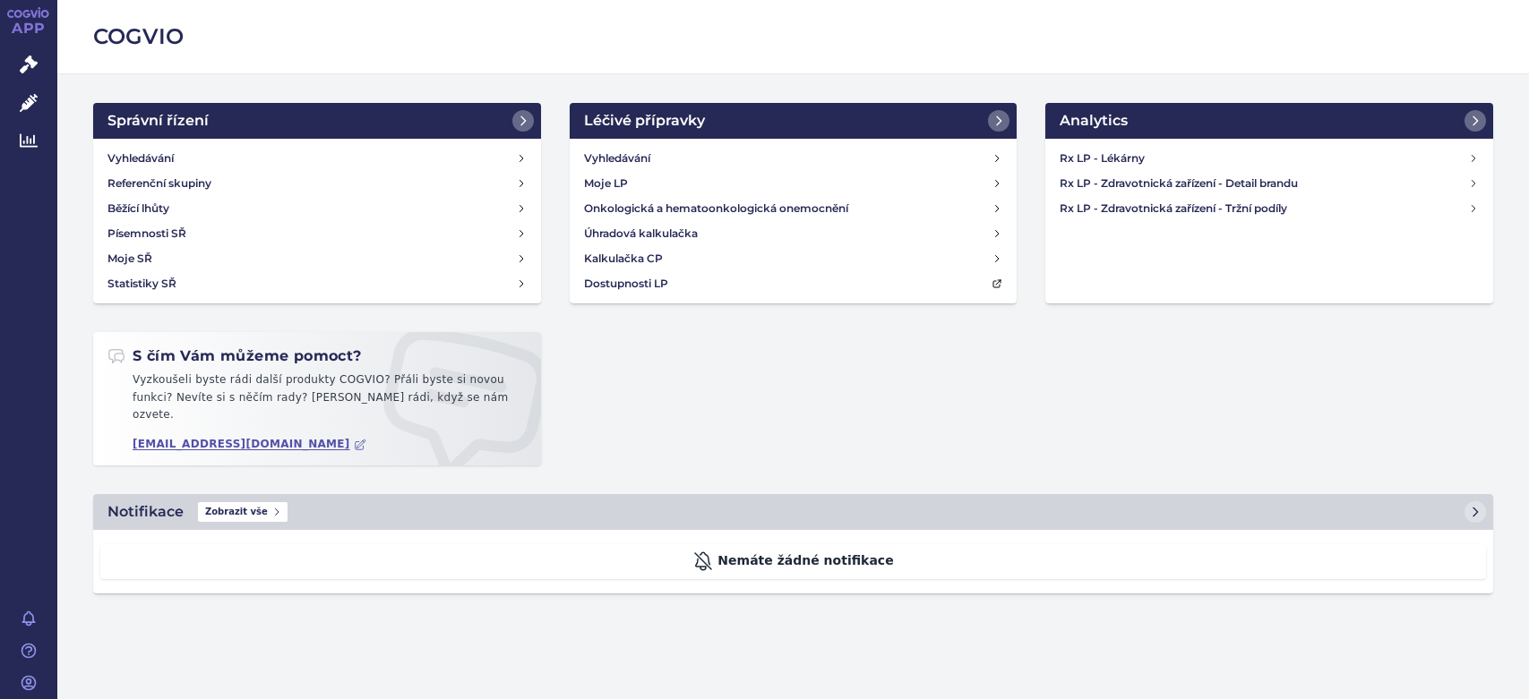 The image size is (1529, 699). What do you see at coordinates (158, 121) in the screenshot?
I see `h2: Správní řízení` at bounding box center [158, 121].